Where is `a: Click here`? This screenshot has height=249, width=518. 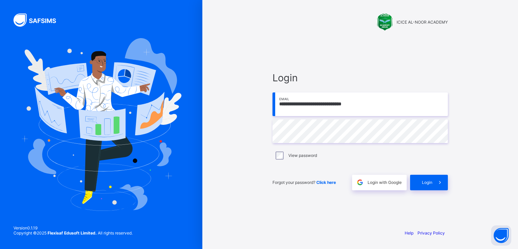
a: Click here is located at coordinates (326, 182).